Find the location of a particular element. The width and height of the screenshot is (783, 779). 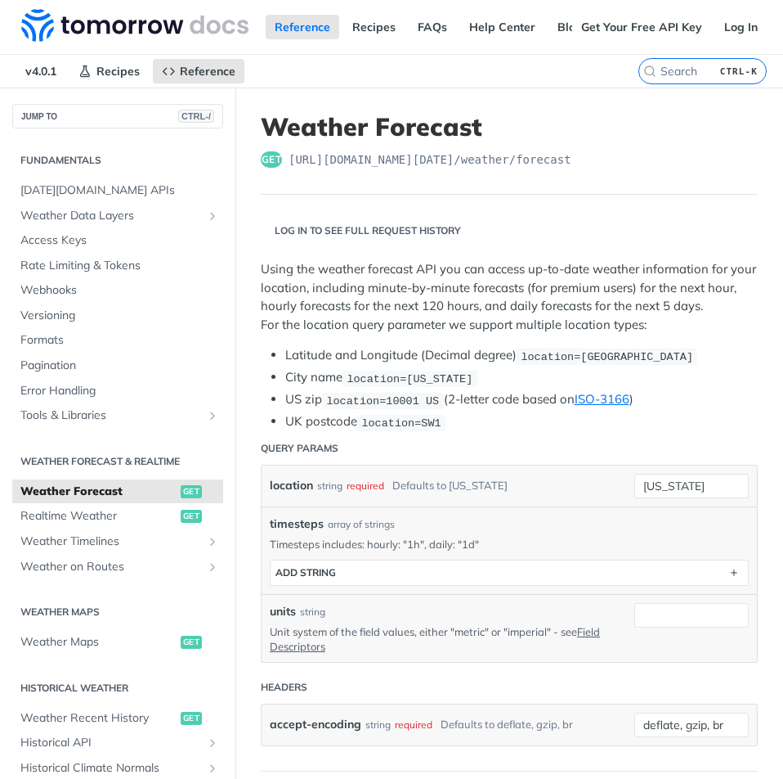

li: City name is located at coordinates (522, 377).